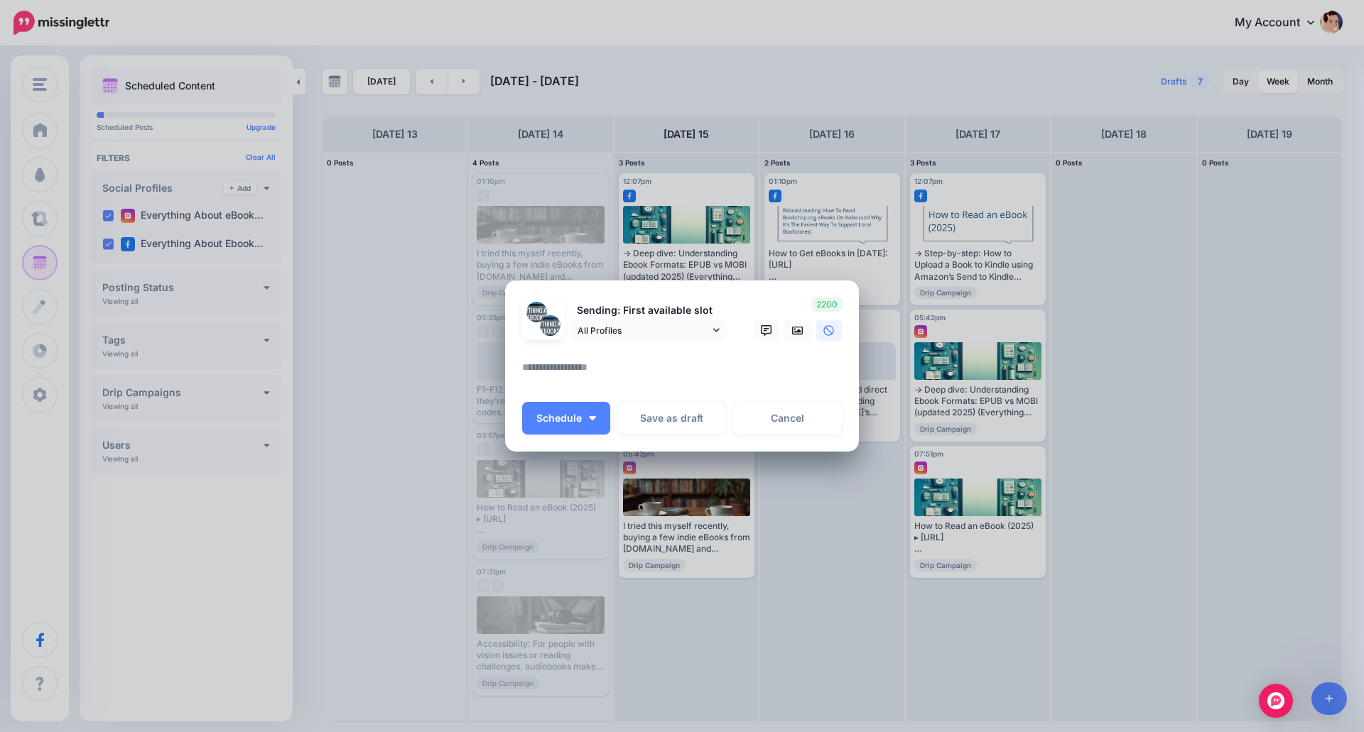  What do you see at coordinates (644, 330) in the screenshot?
I see `span: All Profiles` at bounding box center [644, 330].